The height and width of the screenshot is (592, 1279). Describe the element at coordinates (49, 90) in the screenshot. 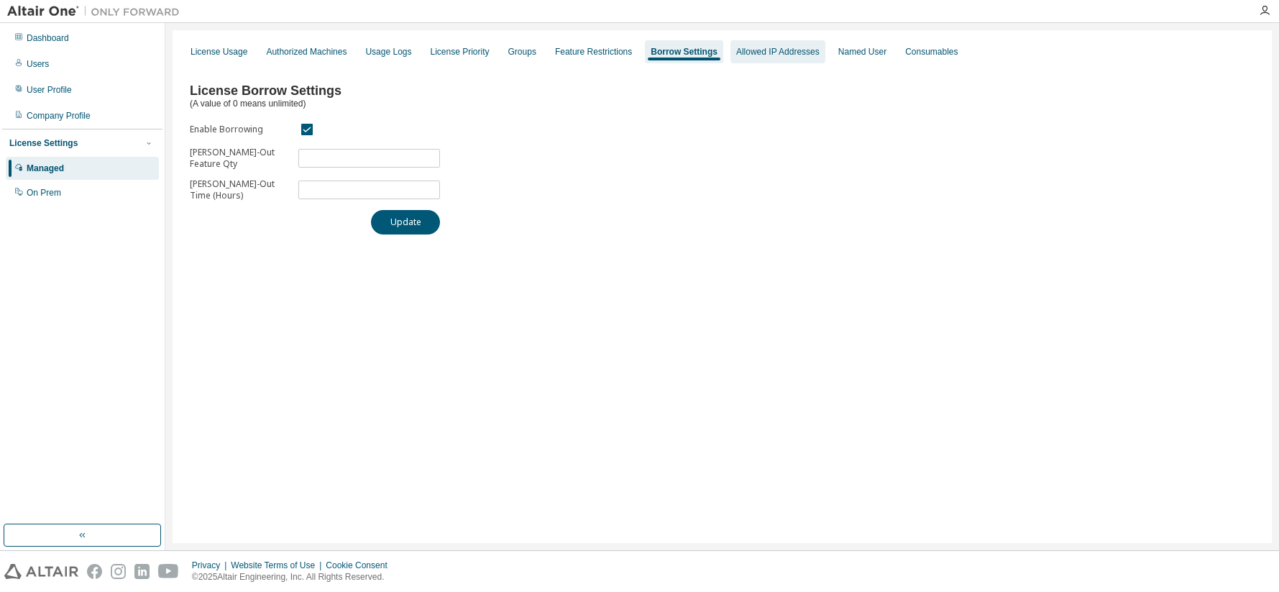

I see `div: User Profile` at that location.